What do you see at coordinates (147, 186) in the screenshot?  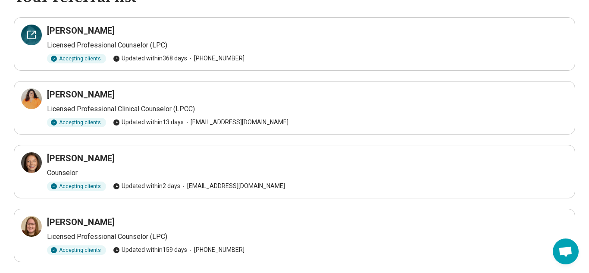 I see `span: Updated within 2 days` at bounding box center [147, 186].